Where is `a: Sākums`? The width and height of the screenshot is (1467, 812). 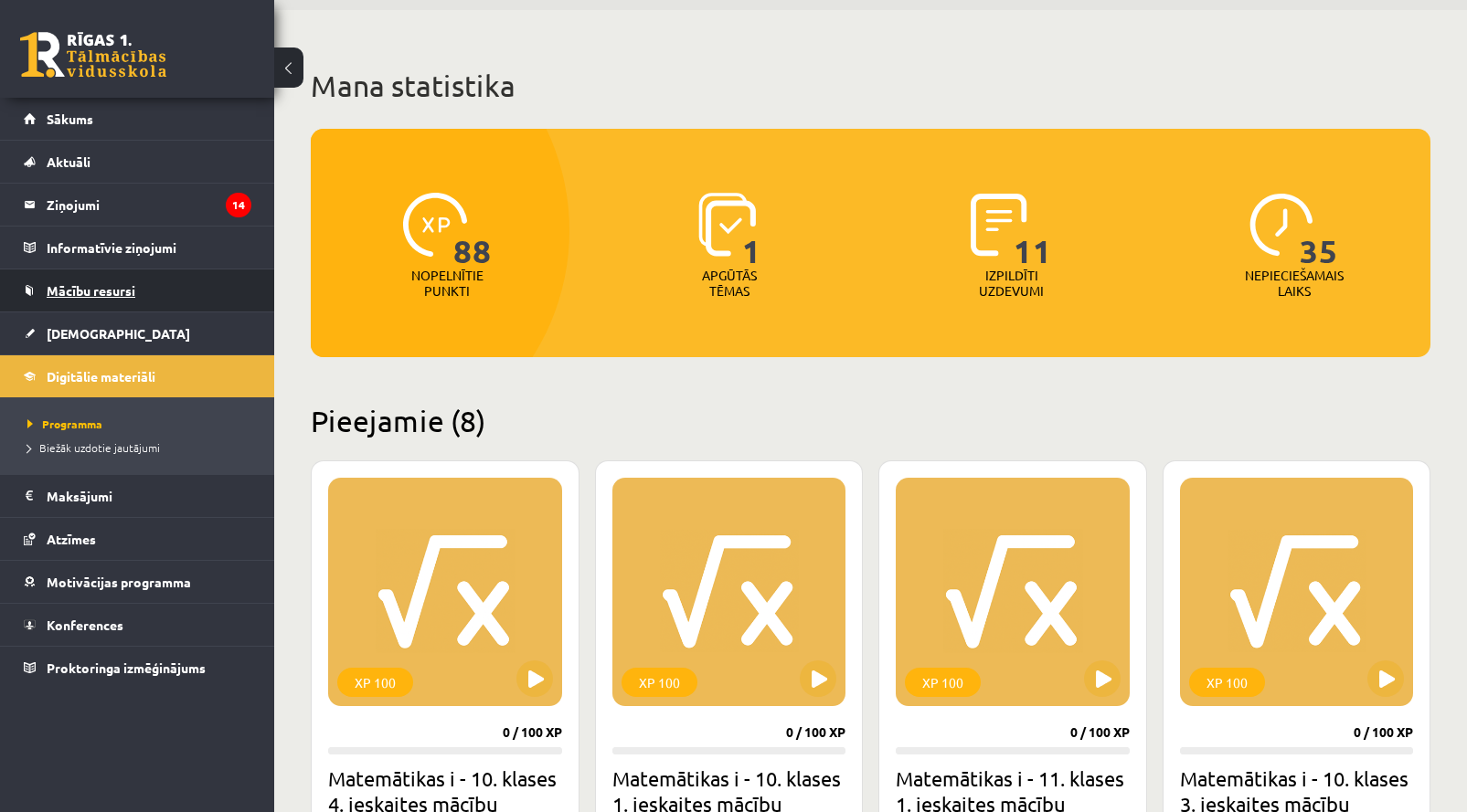 a: Sākums is located at coordinates (137, 118).